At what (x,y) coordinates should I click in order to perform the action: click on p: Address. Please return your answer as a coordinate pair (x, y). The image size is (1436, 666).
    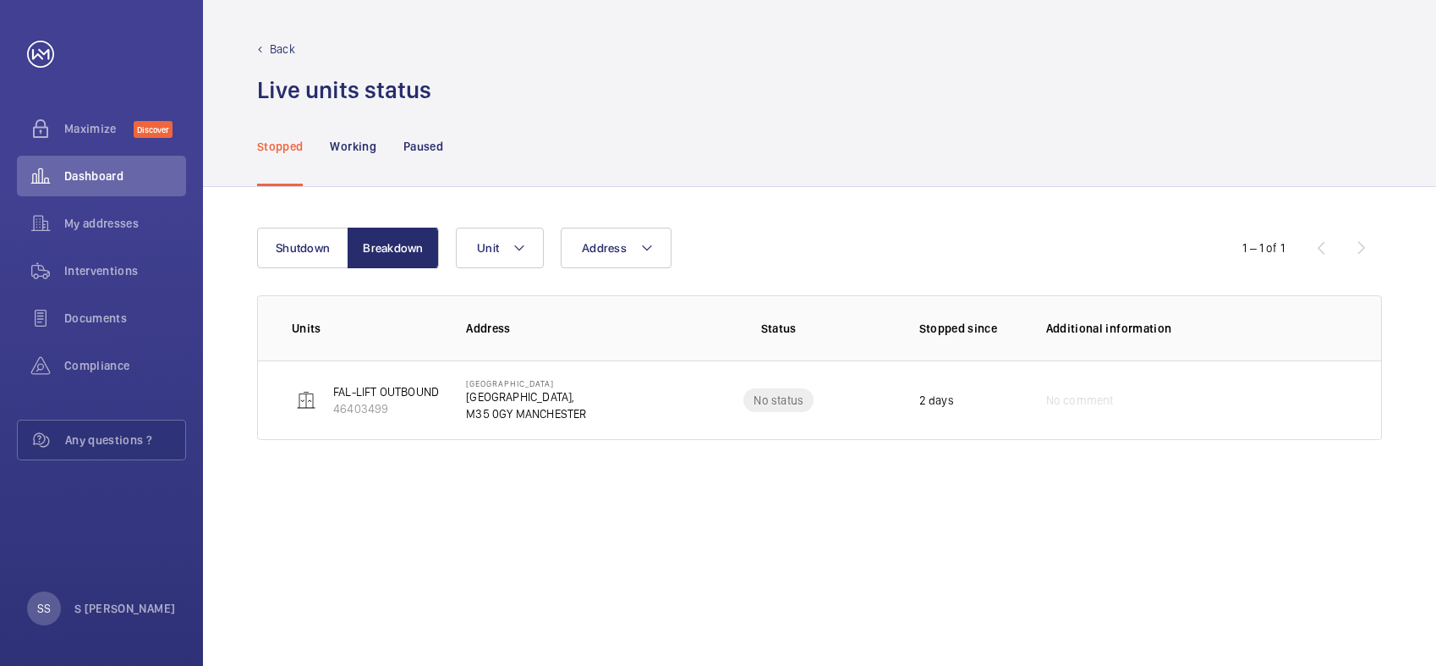
    Looking at the image, I should click on (566, 328).